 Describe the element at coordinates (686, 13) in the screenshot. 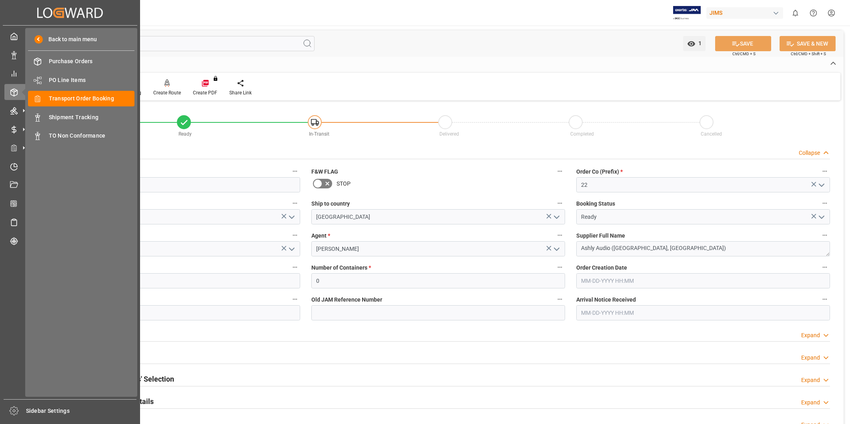

I see `img: Exertis%20JAM%20-%20Email%20Logo.jpg_1722504956.jpg` at that location.